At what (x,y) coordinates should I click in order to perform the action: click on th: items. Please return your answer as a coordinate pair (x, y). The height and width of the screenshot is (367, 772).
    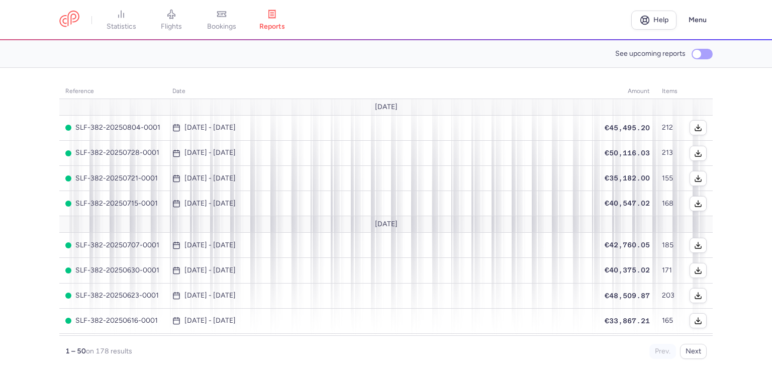
    Looking at the image, I should click on (670, 92).